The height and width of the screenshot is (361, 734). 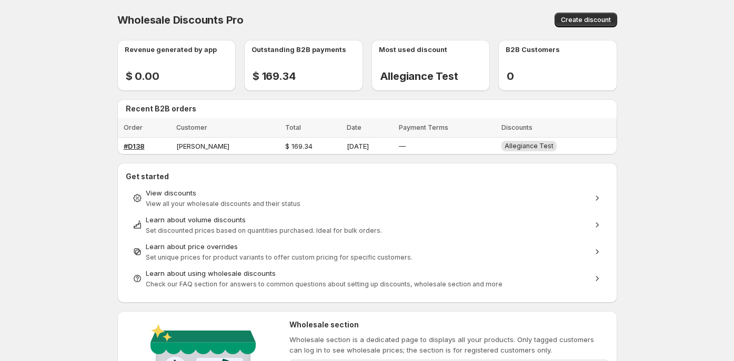 I want to click on div: Learn about volume discounts, so click(x=367, y=220).